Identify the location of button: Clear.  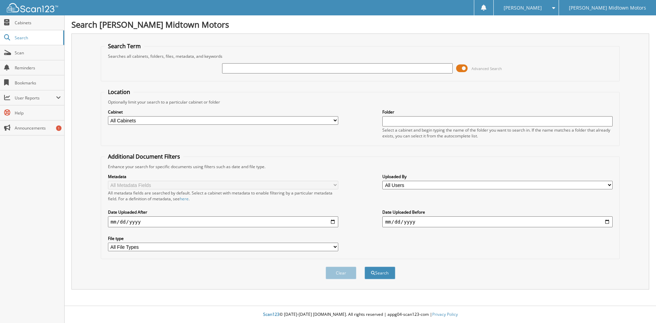
(341, 273).